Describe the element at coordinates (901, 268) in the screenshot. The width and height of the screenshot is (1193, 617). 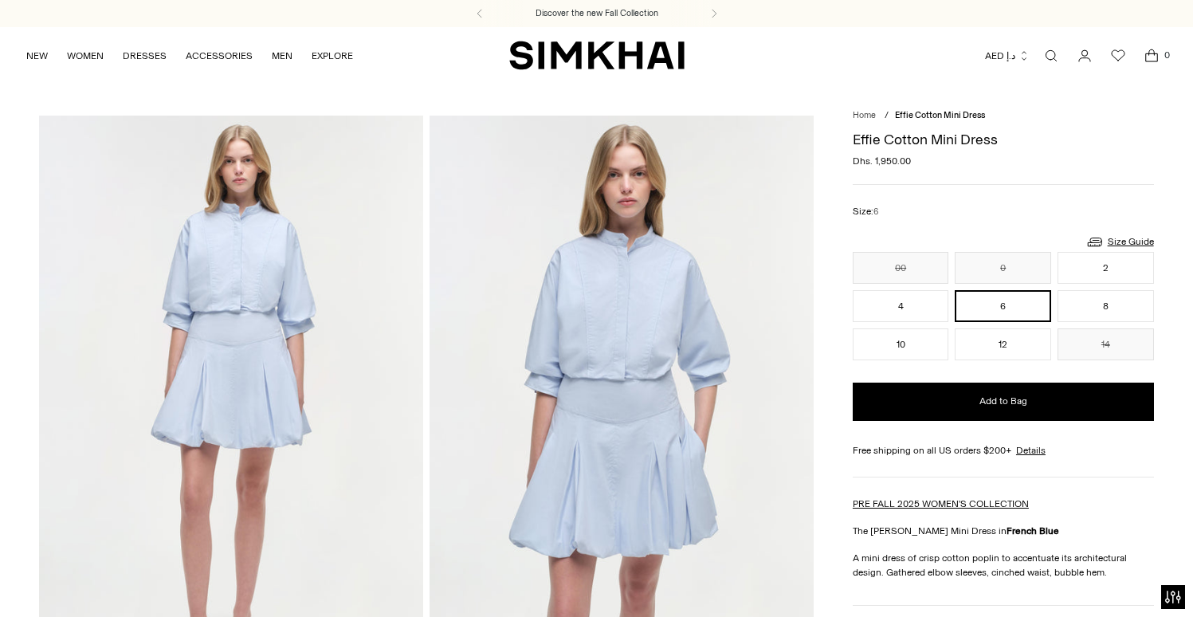
I see `button: 00` at that location.